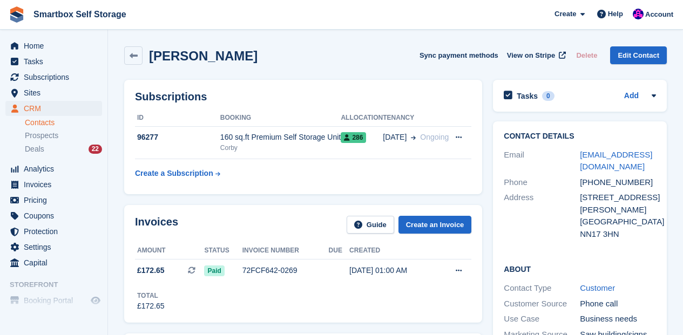  What do you see at coordinates (56, 109) in the screenshot?
I see `span: CRM` at bounding box center [56, 109].